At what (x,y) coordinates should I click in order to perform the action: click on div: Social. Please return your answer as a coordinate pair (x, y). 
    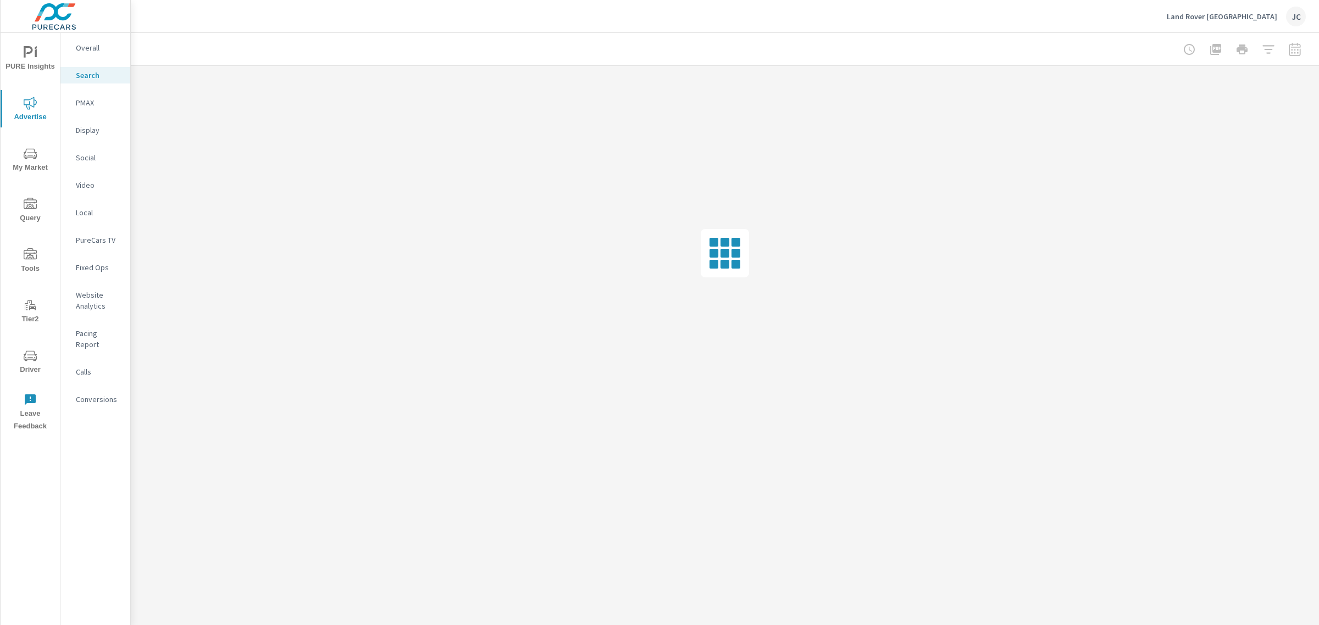
    Looking at the image, I should click on (95, 158).